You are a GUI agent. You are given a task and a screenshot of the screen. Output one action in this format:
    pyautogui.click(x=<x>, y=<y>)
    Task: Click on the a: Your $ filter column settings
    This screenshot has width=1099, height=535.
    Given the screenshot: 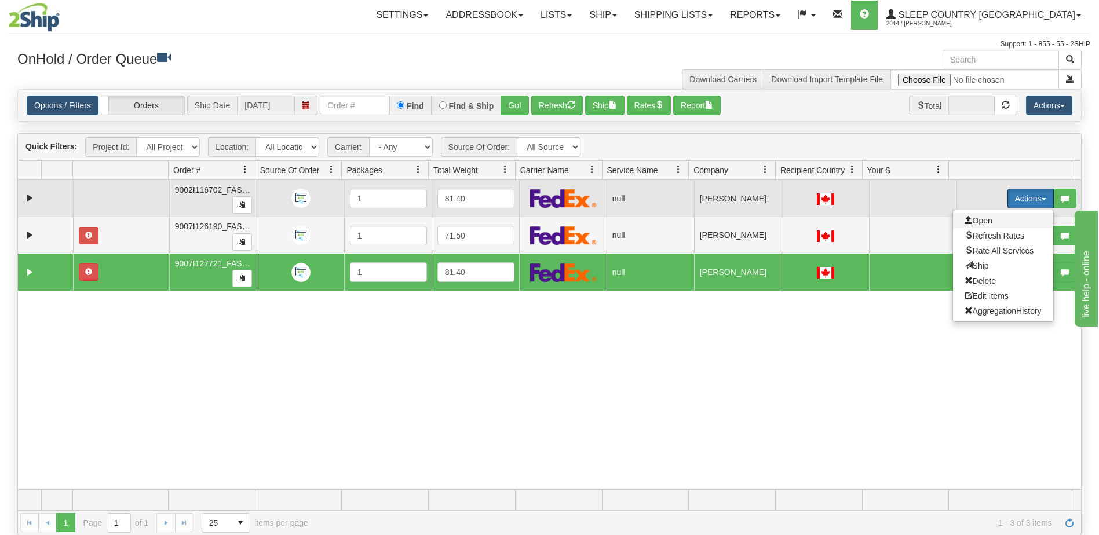 What is the action you would take?
    pyautogui.click(x=938, y=170)
    